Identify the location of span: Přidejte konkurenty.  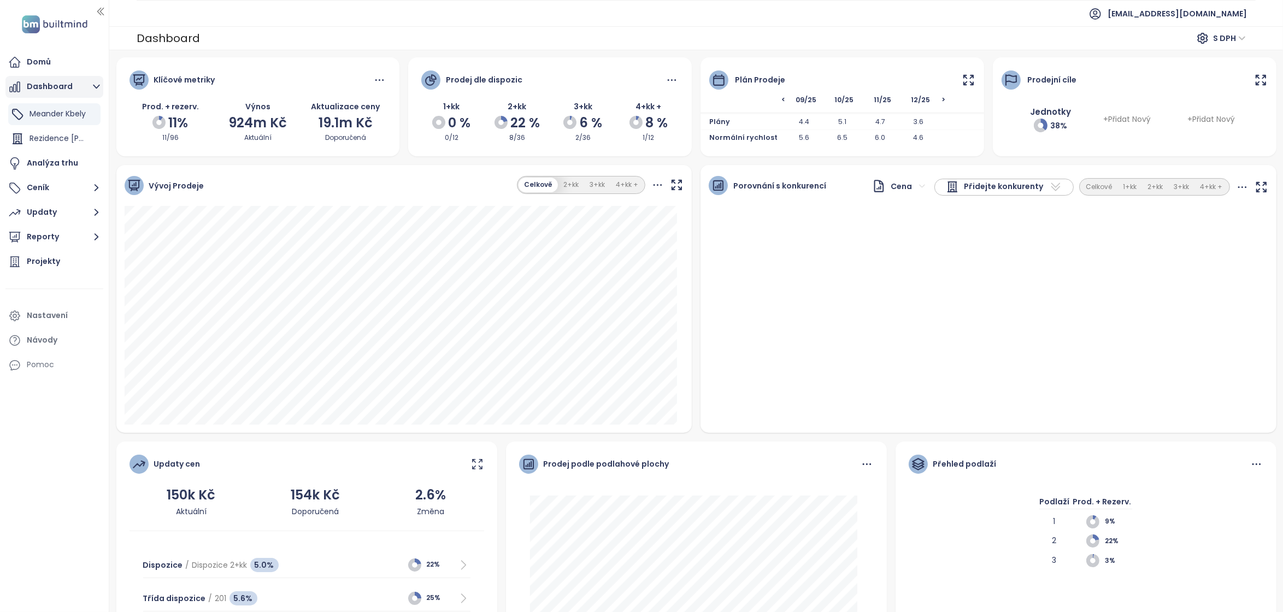
(1003, 187).